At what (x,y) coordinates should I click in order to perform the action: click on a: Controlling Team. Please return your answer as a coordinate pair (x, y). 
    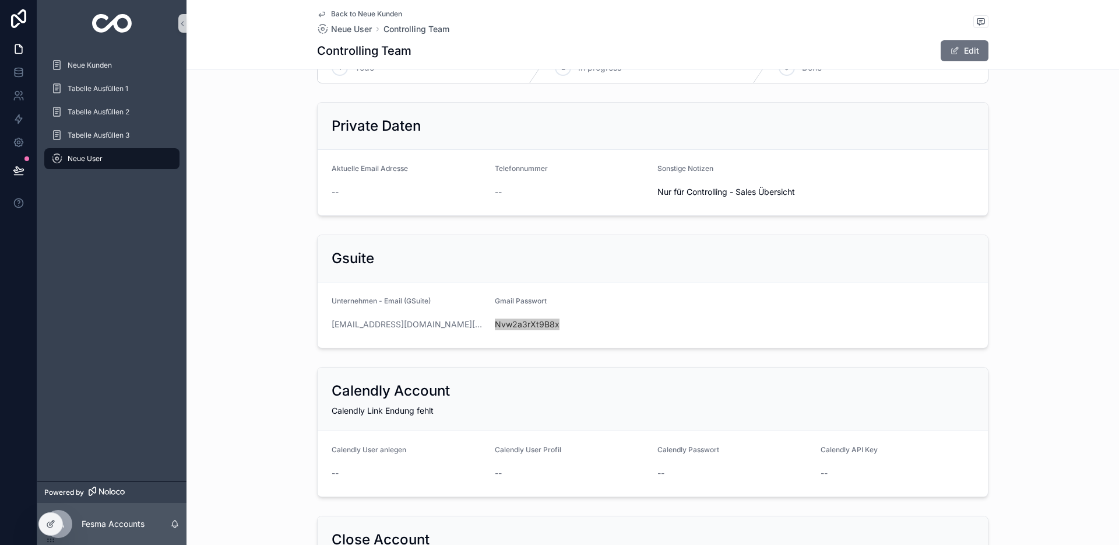
    Looking at the image, I should click on (416, 29).